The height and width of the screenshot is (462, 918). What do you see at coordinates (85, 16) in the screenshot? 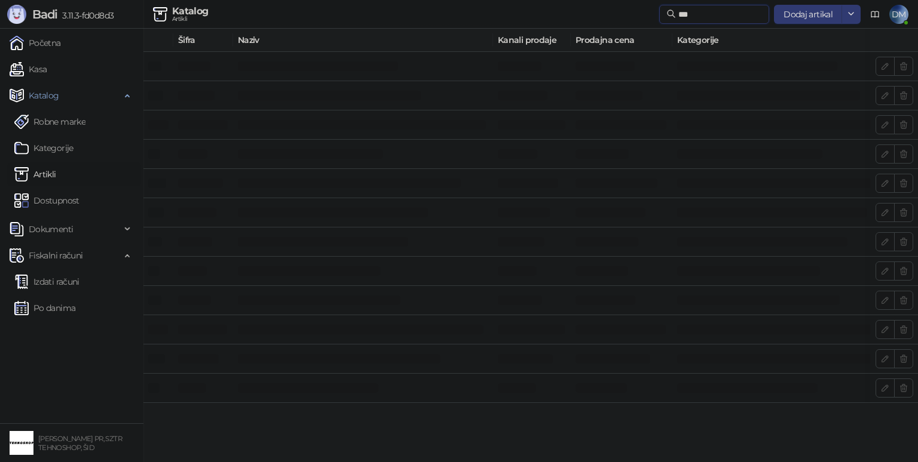
I see `span: 3.11.3-fd0d8d3` at bounding box center [85, 16].